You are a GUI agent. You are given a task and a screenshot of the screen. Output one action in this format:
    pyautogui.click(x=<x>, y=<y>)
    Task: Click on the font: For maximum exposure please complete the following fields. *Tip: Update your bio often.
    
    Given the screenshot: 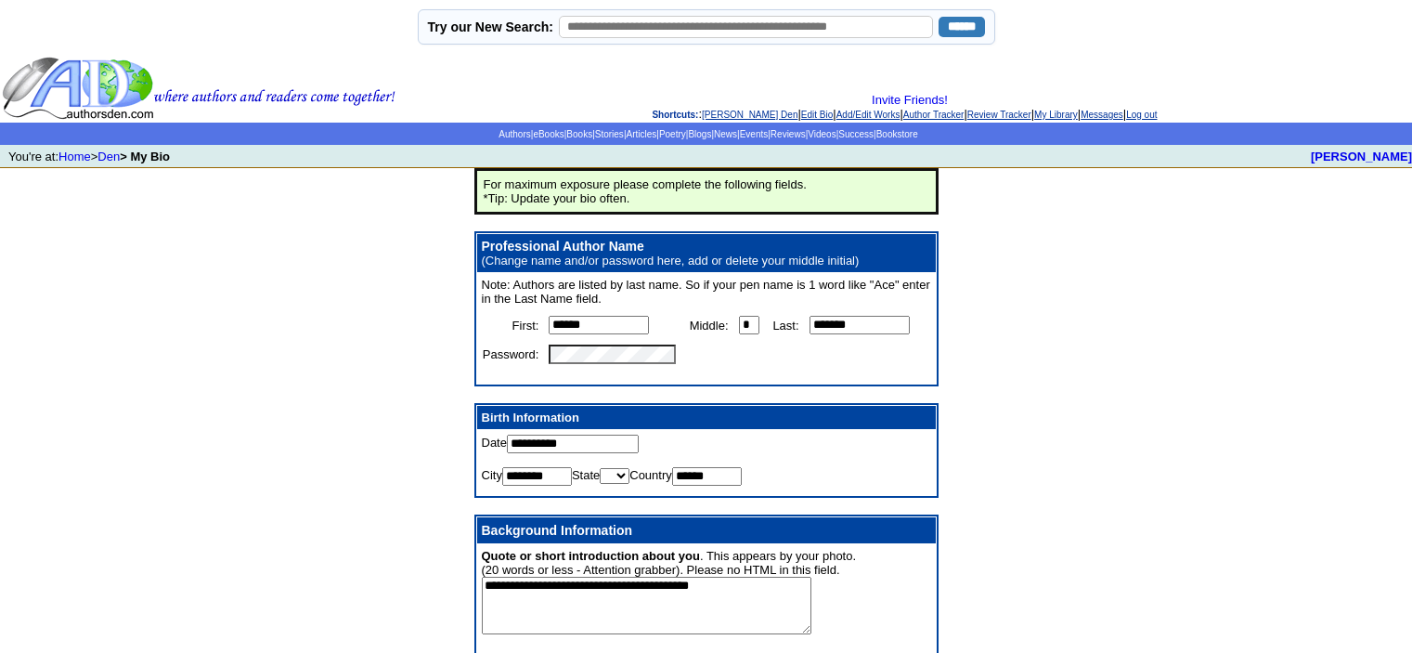 What is the action you would take?
    pyautogui.click(x=645, y=191)
    